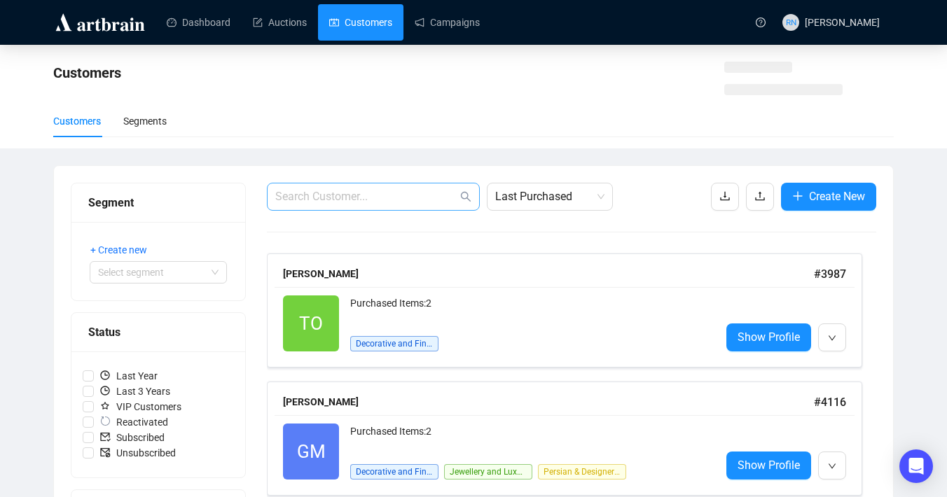 This screenshot has height=497, width=947. Describe the element at coordinates (466, 197) in the screenshot. I see `span: search` at that location.